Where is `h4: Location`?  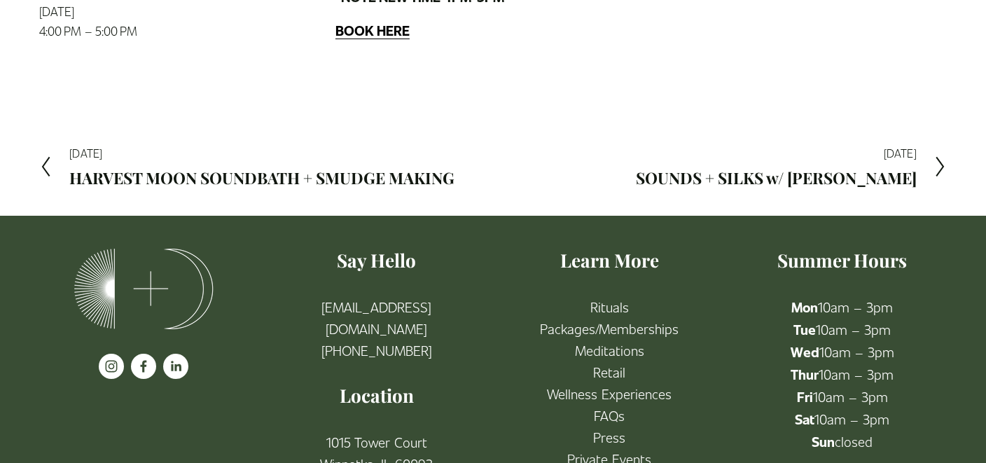 h4: Location is located at coordinates (377, 396).